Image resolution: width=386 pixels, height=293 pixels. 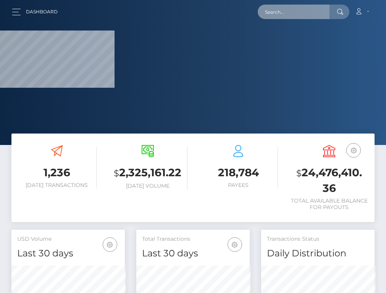 What do you see at coordinates (57, 172) in the screenshot?
I see `h3: 1,236` at bounding box center [57, 172].